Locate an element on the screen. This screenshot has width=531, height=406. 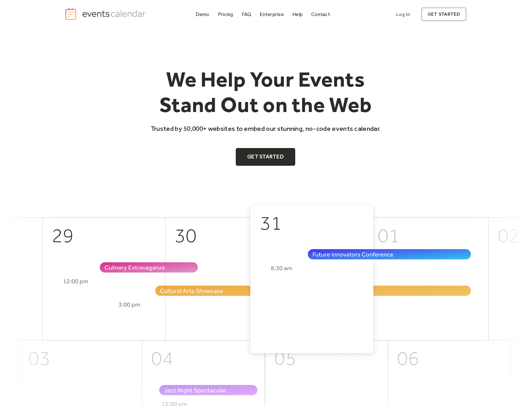
div: FAQ is located at coordinates (247, 14).